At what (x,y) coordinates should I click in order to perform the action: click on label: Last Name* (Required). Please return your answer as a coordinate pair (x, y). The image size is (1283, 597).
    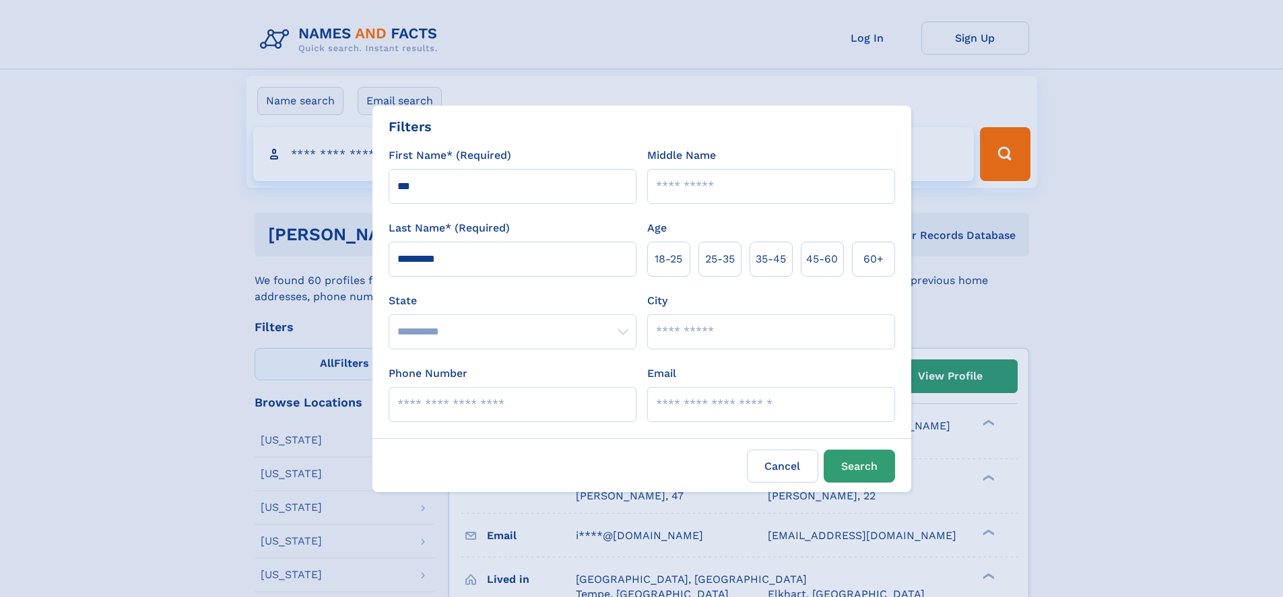
    Looking at the image, I should click on (449, 228).